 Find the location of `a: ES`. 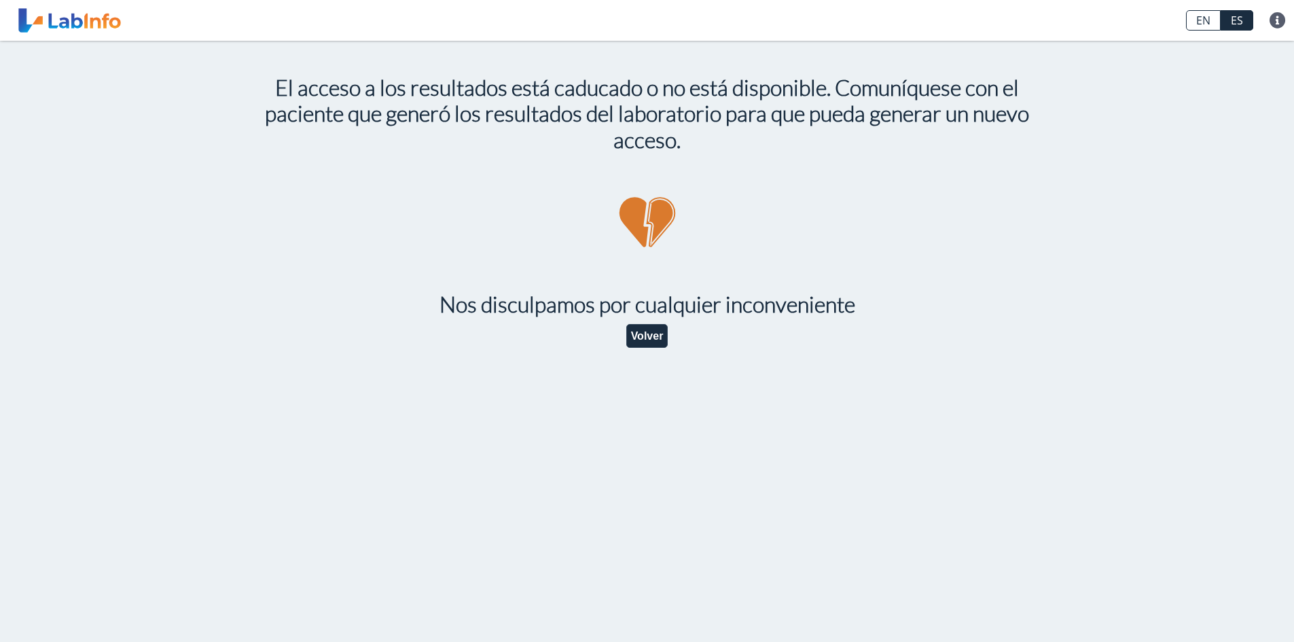

a: ES is located at coordinates (1237, 20).